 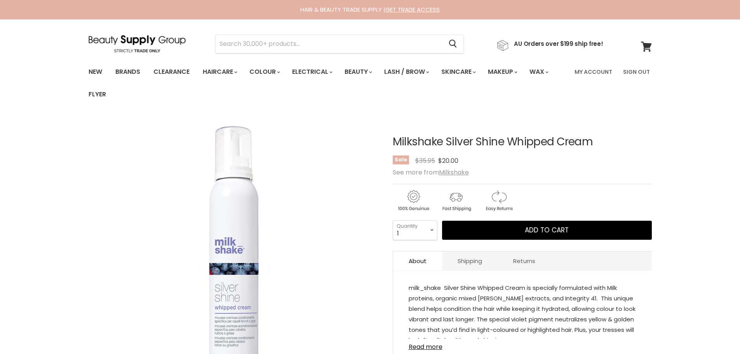 What do you see at coordinates (401, 160) in the screenshot?
I see `span: Sale` at bounding box center [401, 160].